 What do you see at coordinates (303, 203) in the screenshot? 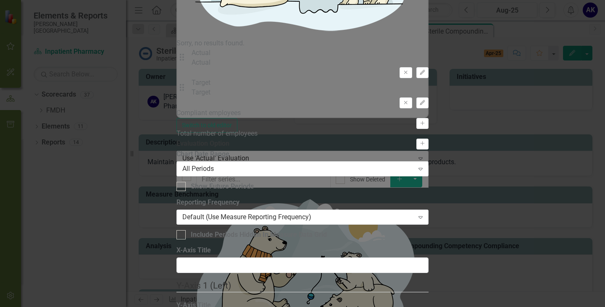
I see `label: Reporting Frequency` at bounding box center [303, 203].